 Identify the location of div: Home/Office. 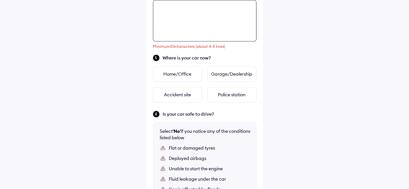
(178, 74).